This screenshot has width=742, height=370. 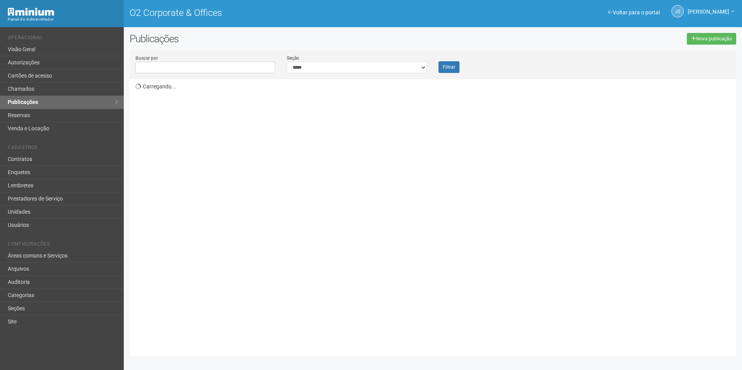 I want to click on a: JS, so click(x=678, y=11).